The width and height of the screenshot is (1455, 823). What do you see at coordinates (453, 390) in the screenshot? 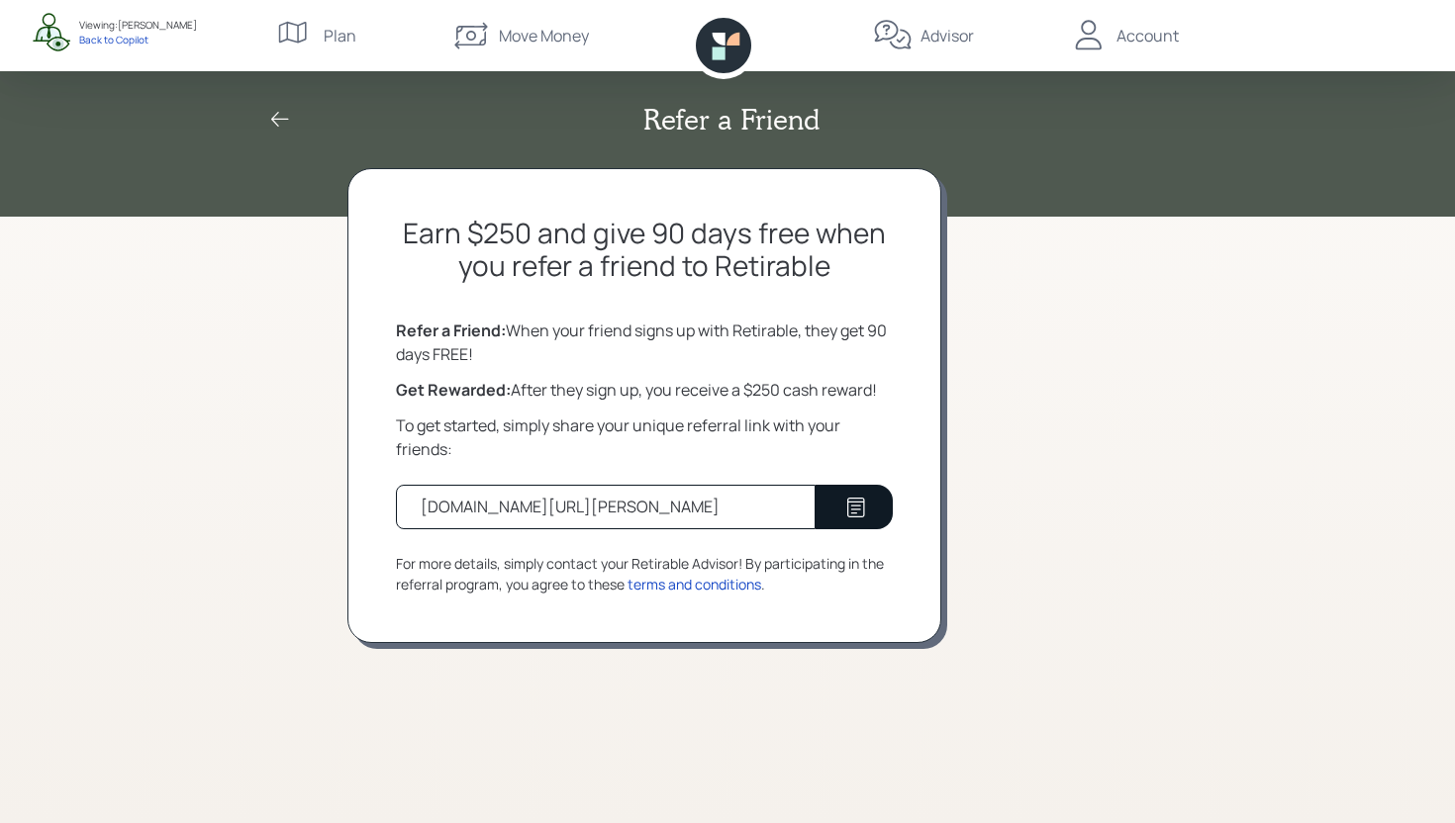
I see `b: Get Rewarded:` at bounding box center [453, 390].